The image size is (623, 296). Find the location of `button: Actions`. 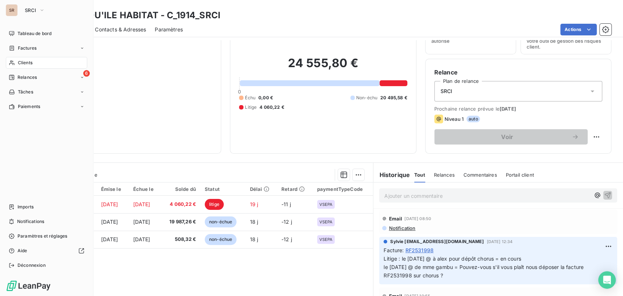

button: Actions is located at coordinates (578, 30).